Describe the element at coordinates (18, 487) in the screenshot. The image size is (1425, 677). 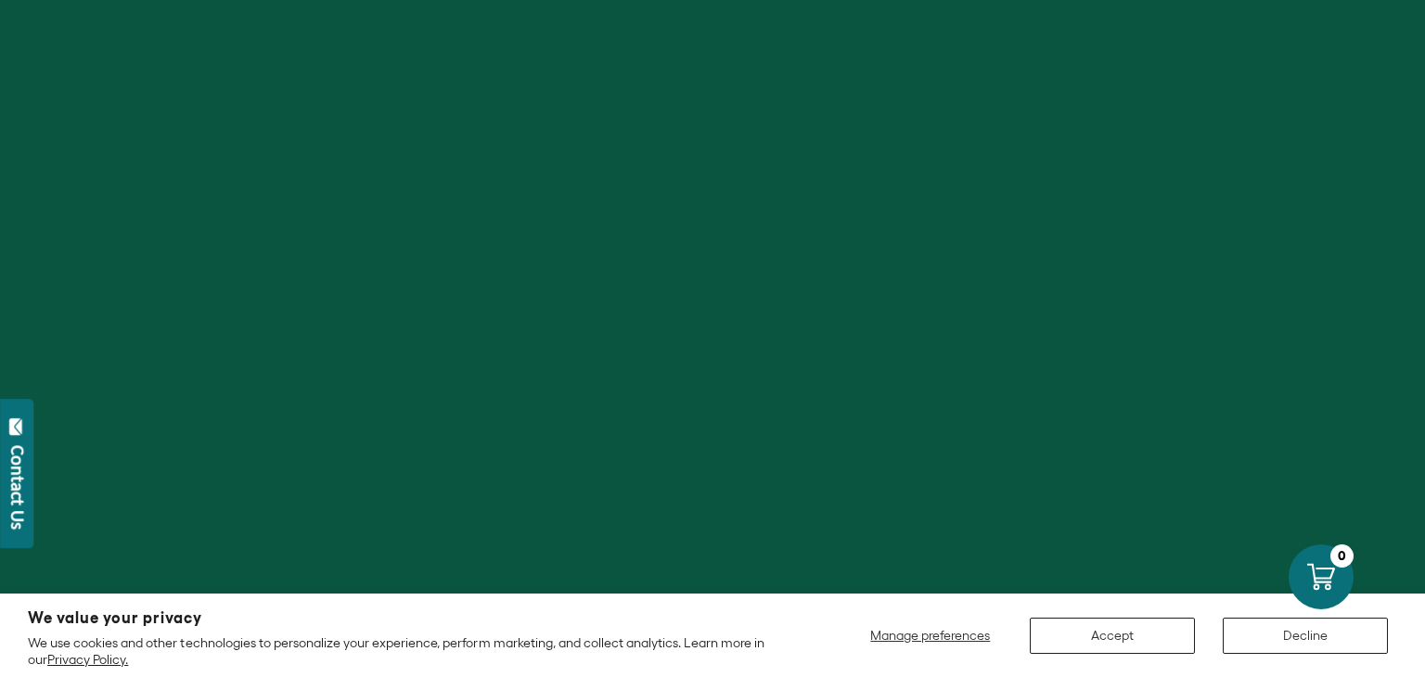
I see `div: Contact Us` at that location.